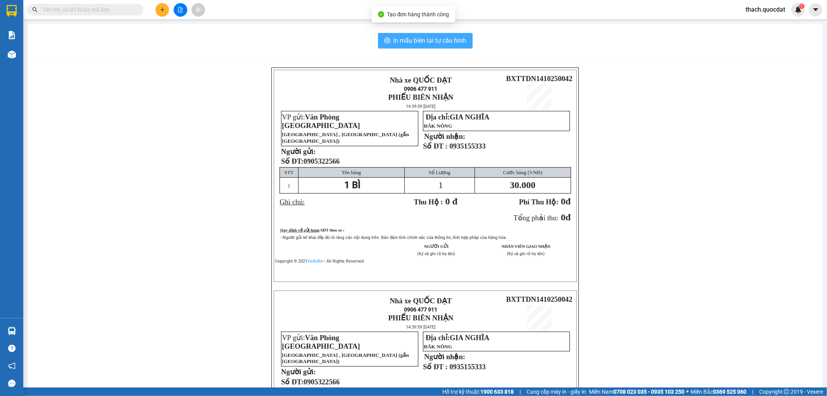 The height and width of the screenshot is (396, 827). What do you see at coordinates (765, 9) in the screenshot?
I see `span: thach.quocdat` at bounding box center [765, 9].